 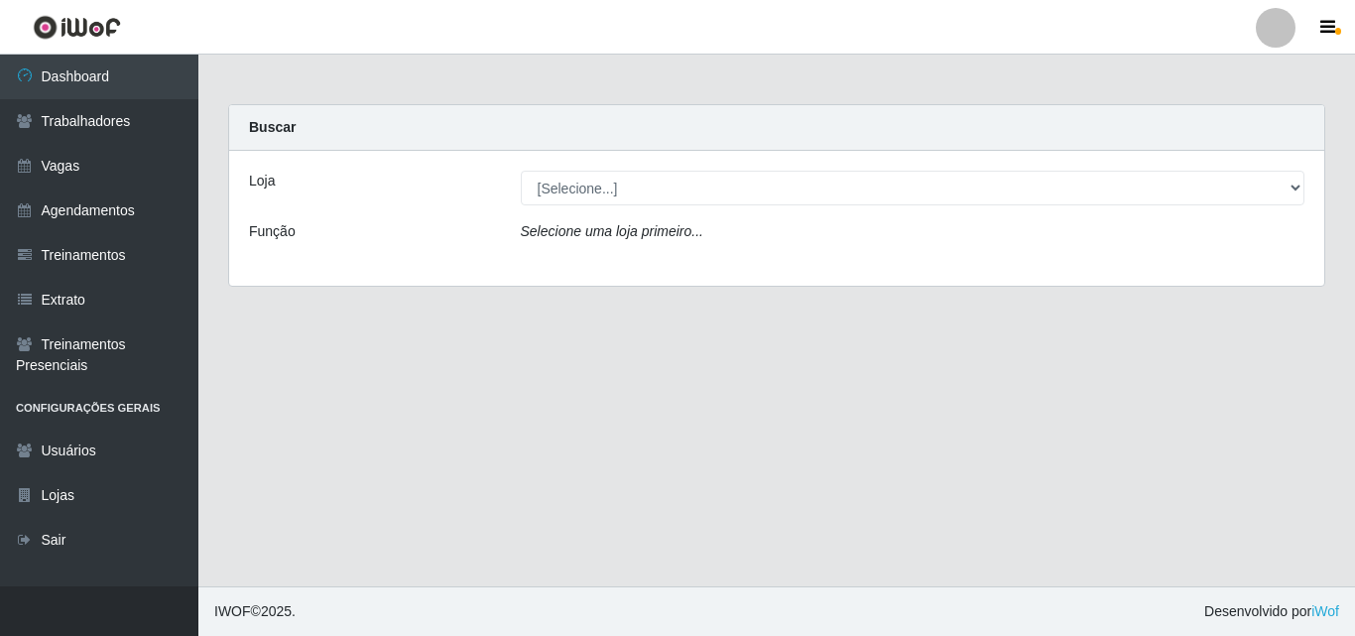 What do you see at coordinates (262, 181) in the screenshot?
I see `label: Loja` at bounding box center [262, 181].